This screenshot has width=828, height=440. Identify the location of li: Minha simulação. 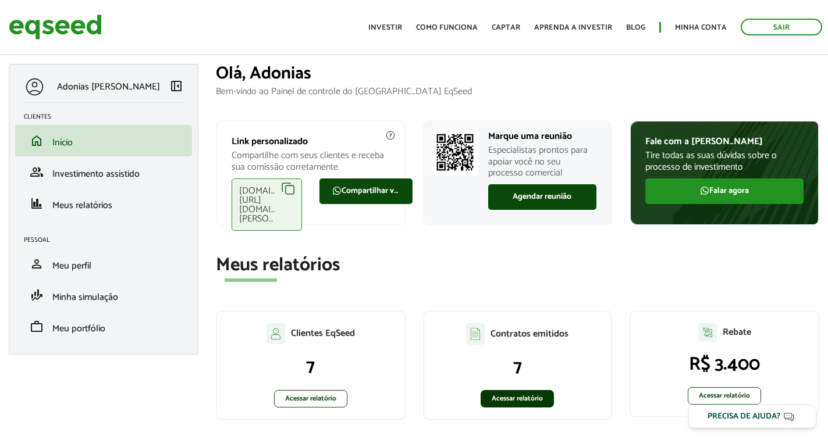
(104, 295).